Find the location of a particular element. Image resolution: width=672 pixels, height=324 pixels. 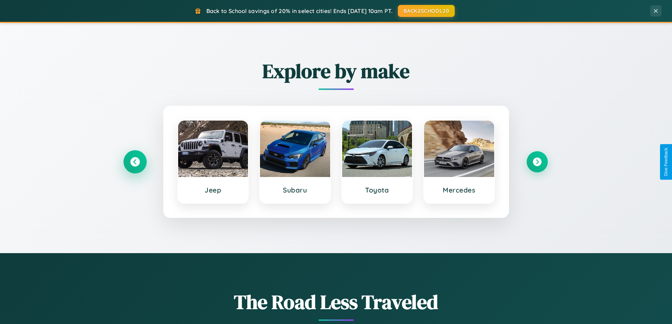

h3: Toyota is located at coordinates (377, 190).